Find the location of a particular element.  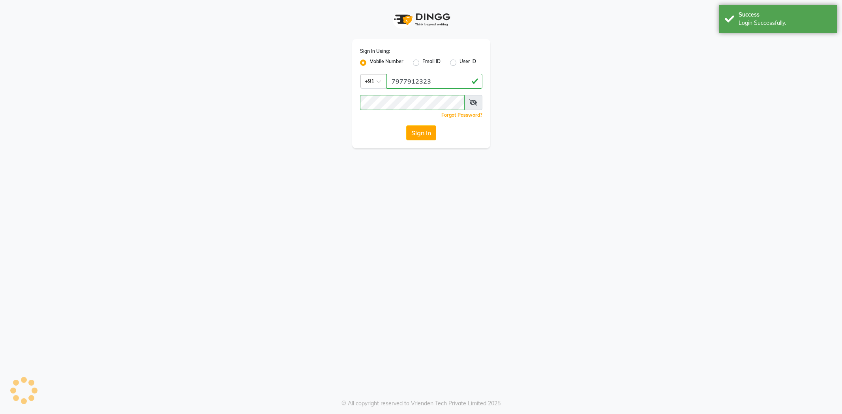

button: Sign In is located at coordinates (421, 133).